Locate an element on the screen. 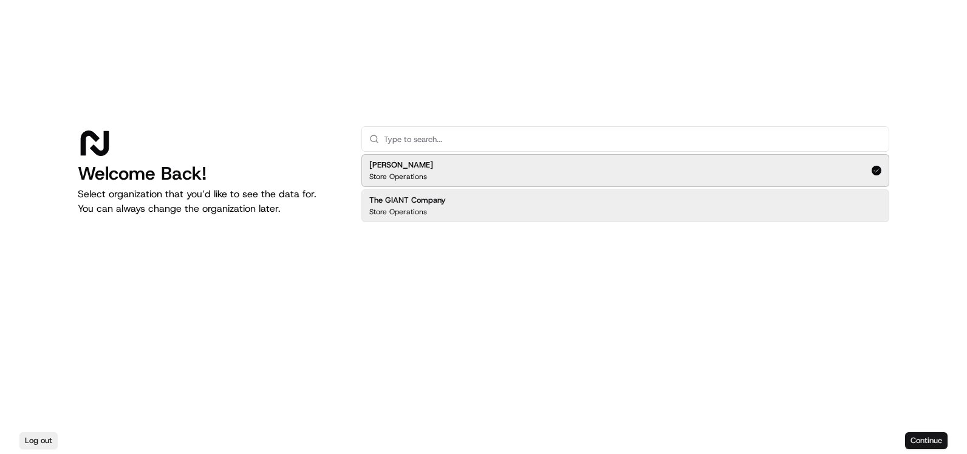  p: Select organization that you’d like to see the data for. You can always change the organization l... is located at coordinates (210, 202).